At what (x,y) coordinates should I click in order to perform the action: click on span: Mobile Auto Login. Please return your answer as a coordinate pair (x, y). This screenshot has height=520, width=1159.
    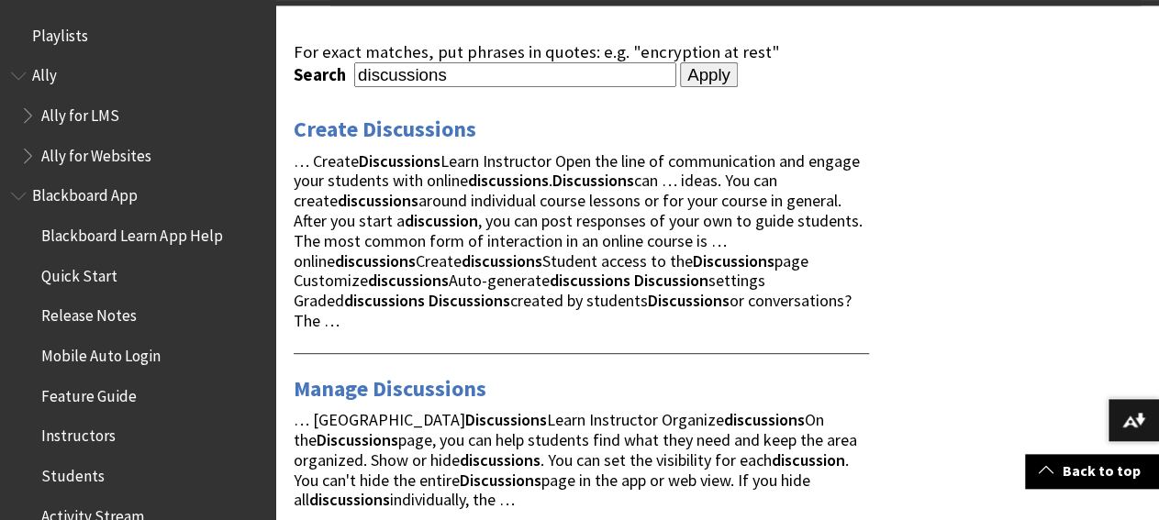
    Looking at the image, I should click on (101, 353).